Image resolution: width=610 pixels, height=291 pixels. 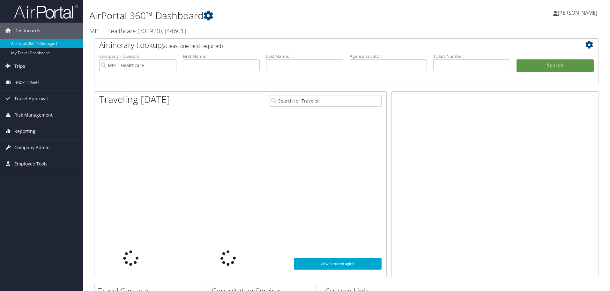 I want to click on label: Last Name:, so click(x=305, y=56).